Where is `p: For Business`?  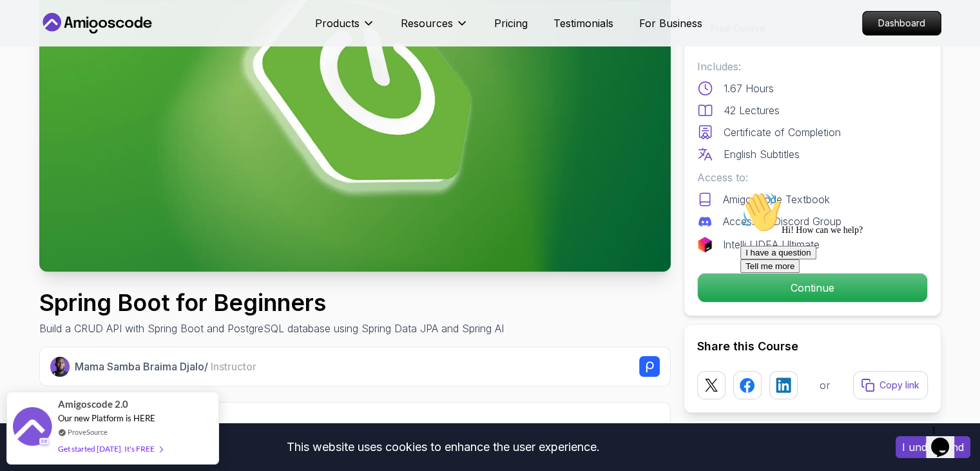 p: For Business is located at coordinates (671, 23).